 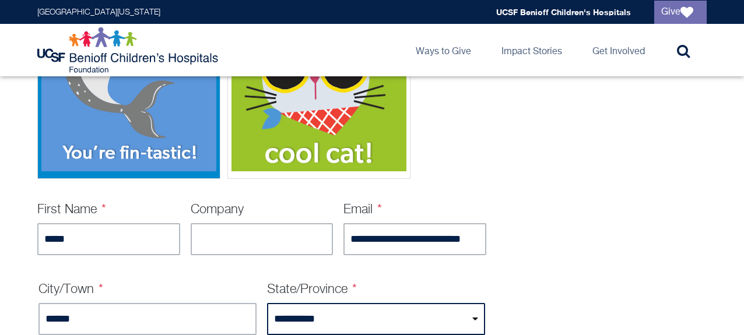 What do you see at coordinates (680, 12) in the screenshot?
I see `a: Give` at bounding box center [680, 12].